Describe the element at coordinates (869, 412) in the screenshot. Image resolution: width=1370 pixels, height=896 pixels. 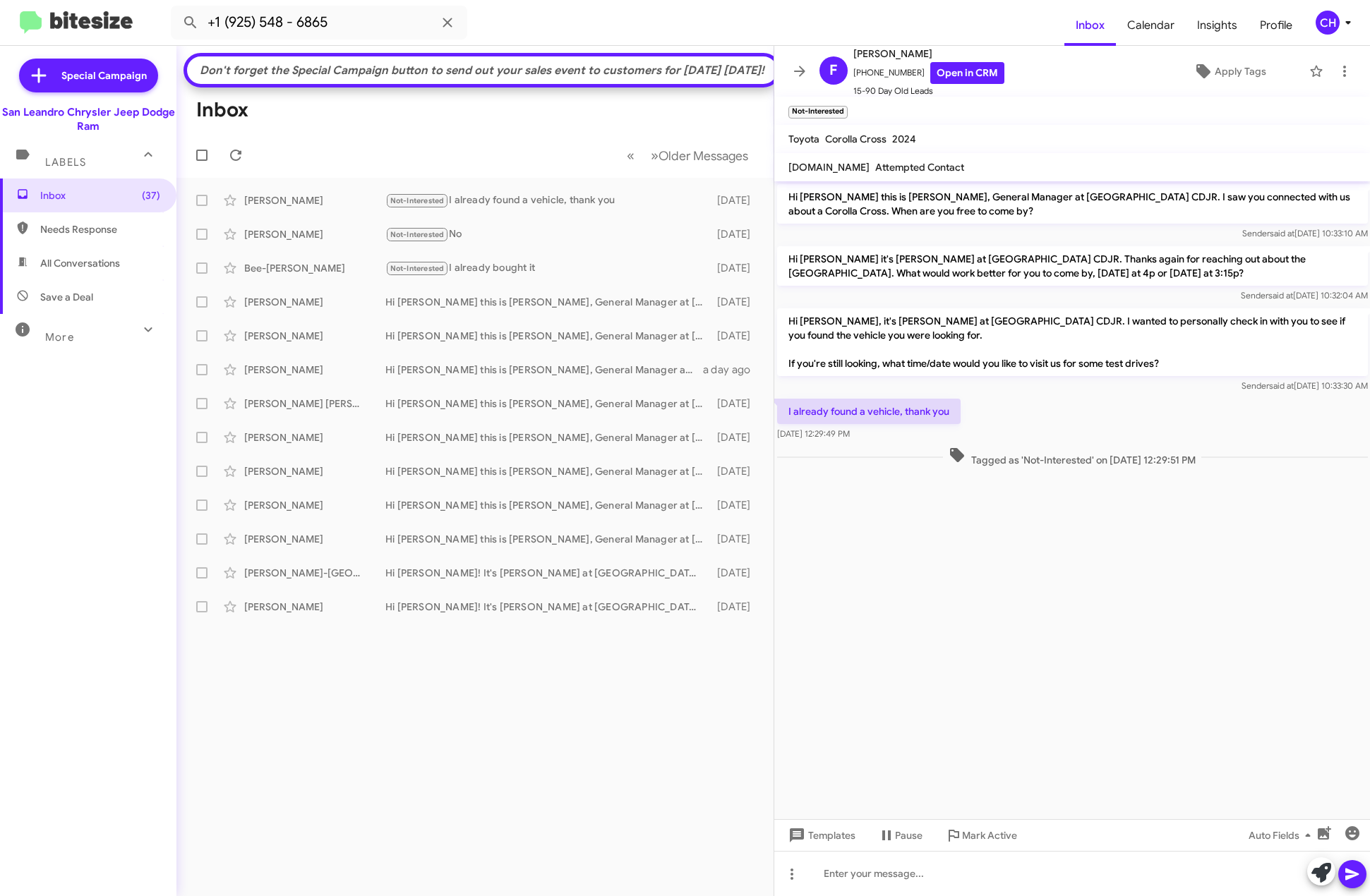
I see `p: I already found a vehicle, thank you` at that location.